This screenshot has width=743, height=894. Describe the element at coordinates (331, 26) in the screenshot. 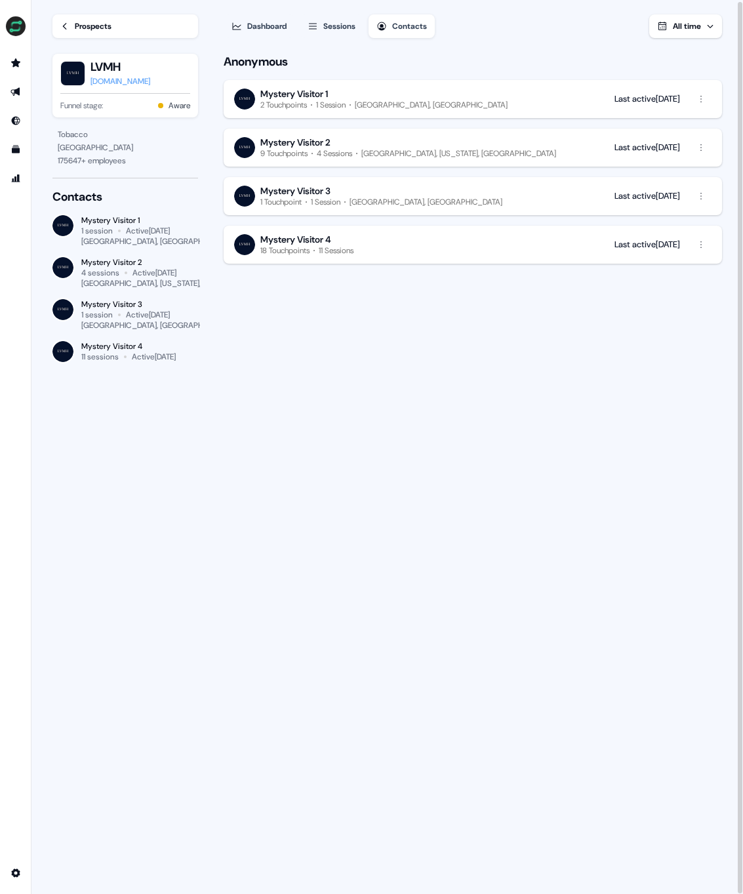

I see `button: Sessions` at that location.